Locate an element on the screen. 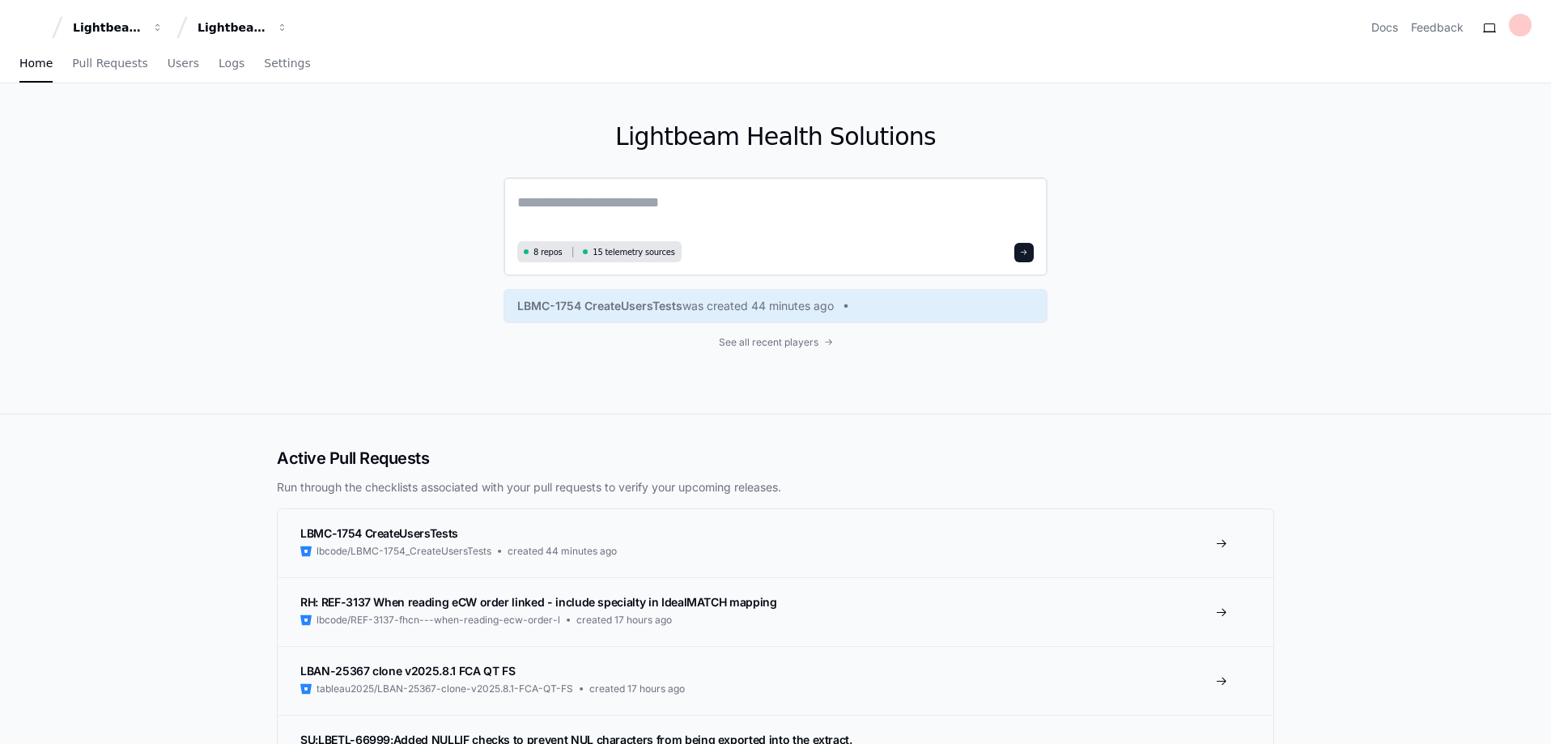 The image size is (1551, 744). span: 8 repos is located at coordinates (548, 252).